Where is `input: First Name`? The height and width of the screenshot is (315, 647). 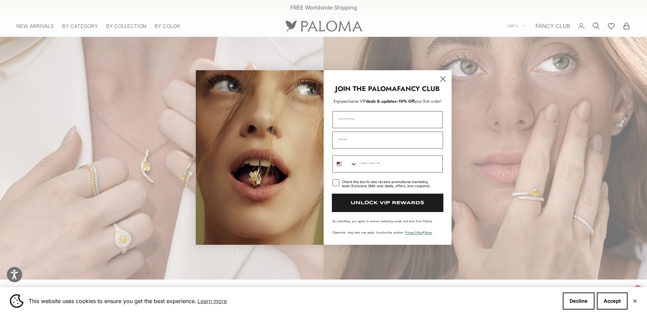
input: First Name is located at coordinates (387, 120).